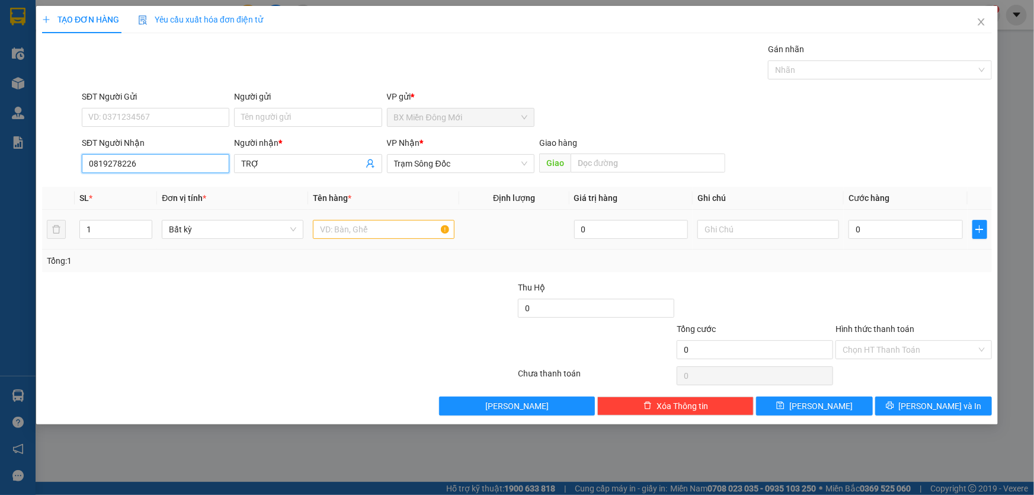 This screenshot has height=495, width=1034. I want to click on span: VP Nhận, so click(403, 143).